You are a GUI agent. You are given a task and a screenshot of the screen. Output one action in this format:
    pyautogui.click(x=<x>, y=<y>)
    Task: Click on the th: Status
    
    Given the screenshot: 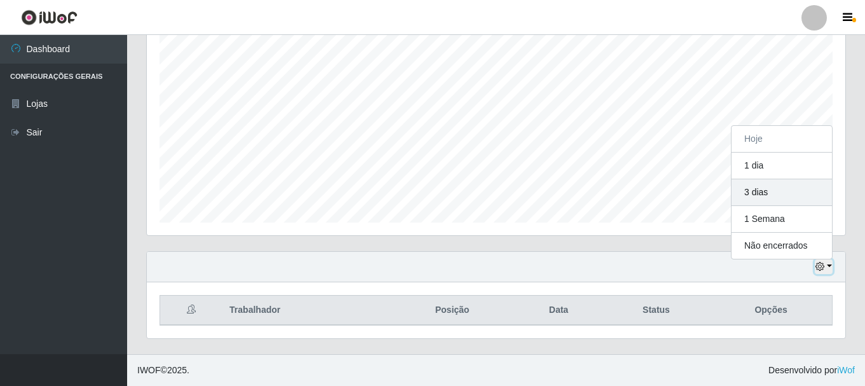 What is the action you would take?
    pyautogui.click(x=656, y=310)
    